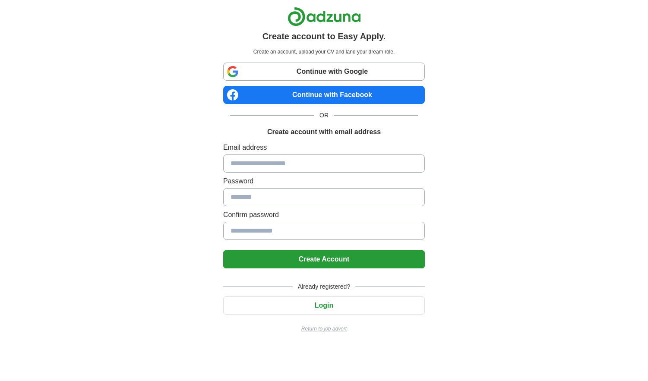 The height and width of the screenshot is (381, 648). I want to click on p: Return to job advert, so click(324, 329).